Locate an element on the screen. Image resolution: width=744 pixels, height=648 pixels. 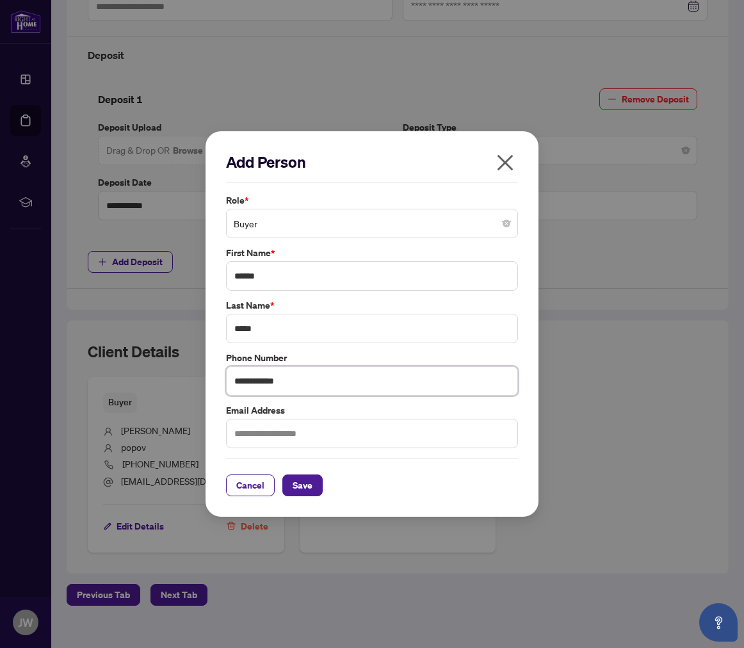
label: Role is located at coordinates (372, 200).